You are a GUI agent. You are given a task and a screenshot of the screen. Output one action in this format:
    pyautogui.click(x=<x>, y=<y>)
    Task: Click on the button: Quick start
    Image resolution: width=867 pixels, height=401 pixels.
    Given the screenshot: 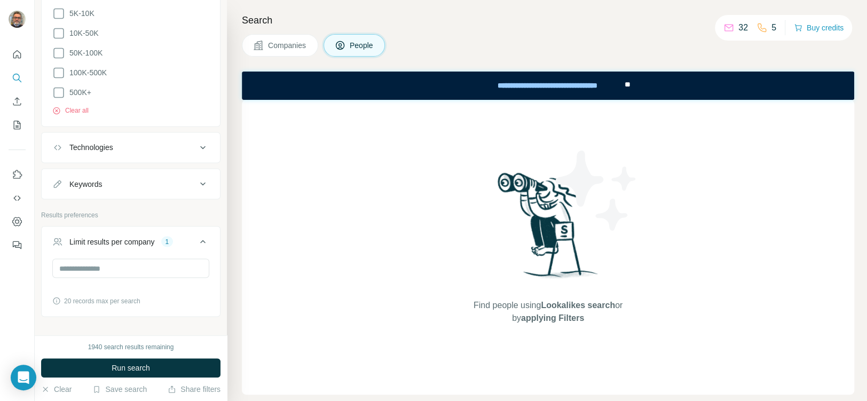 What is the action you would take?
    pyautogui.click(x=17, y=54)
    